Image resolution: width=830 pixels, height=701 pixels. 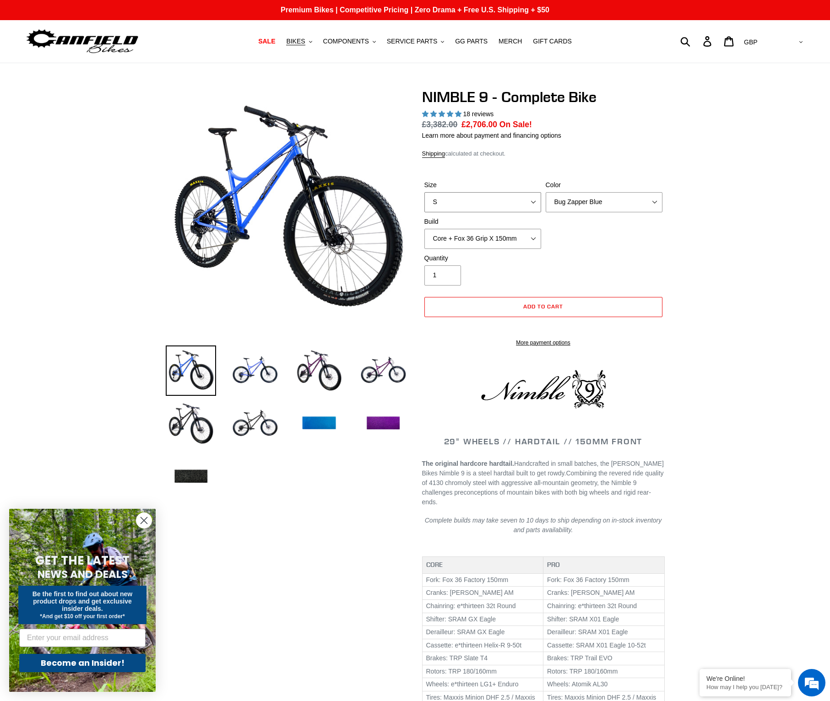 I want to click on a: SALE, so click(x=266, y=41).